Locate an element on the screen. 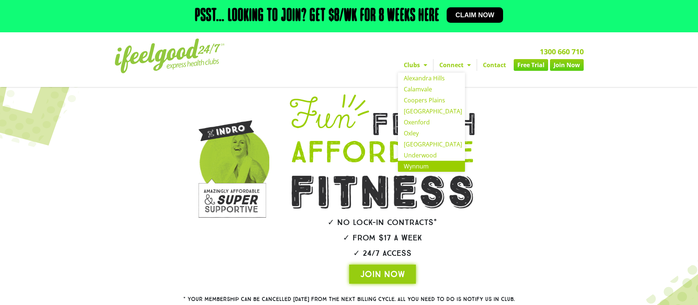 The image size is (698, 305). a: Alexandra Hills is located at coordinates (431, 78).